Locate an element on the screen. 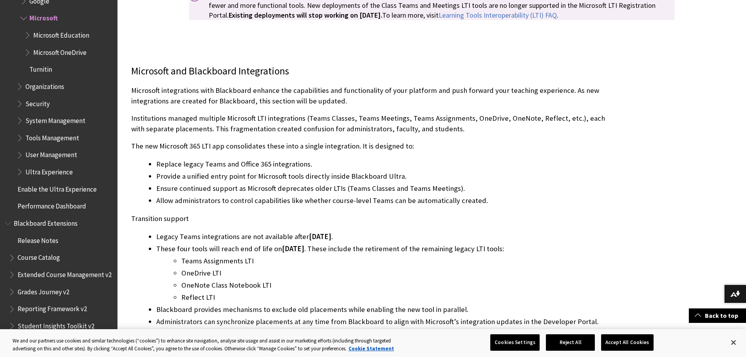 The height and width of the screenshot is (357, 746). span: Enable the Ultra Experience is located at coordinates (57, 188).